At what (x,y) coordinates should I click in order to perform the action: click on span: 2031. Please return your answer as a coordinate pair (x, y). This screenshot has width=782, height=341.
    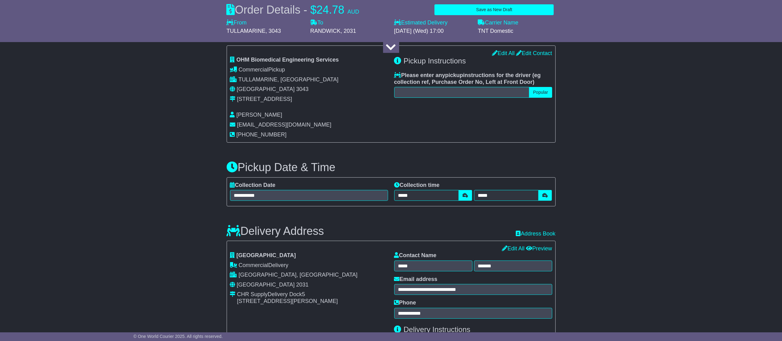
    Looking at the image, I should click on (303, 285).